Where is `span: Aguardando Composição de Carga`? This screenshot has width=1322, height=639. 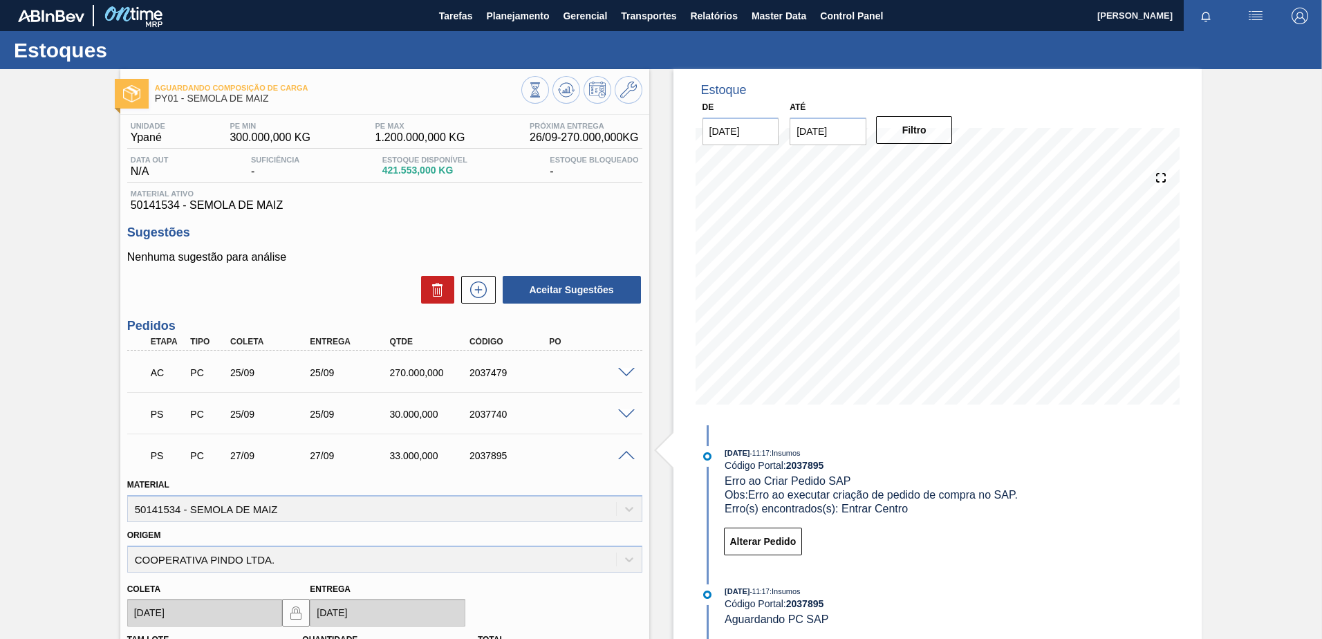
span: Aguardando Composição de Carga is located at coordinates (338, 88).